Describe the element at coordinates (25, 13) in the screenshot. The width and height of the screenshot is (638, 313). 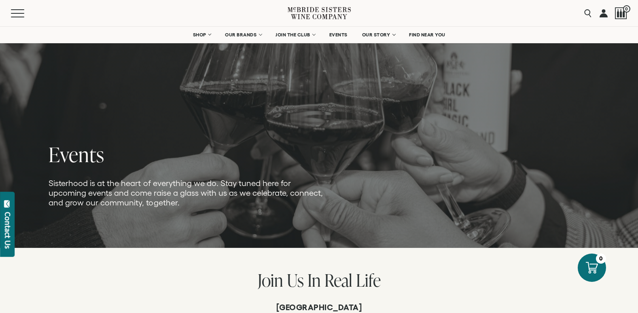
I see `button: Mobile Menu Trigger` at that location.